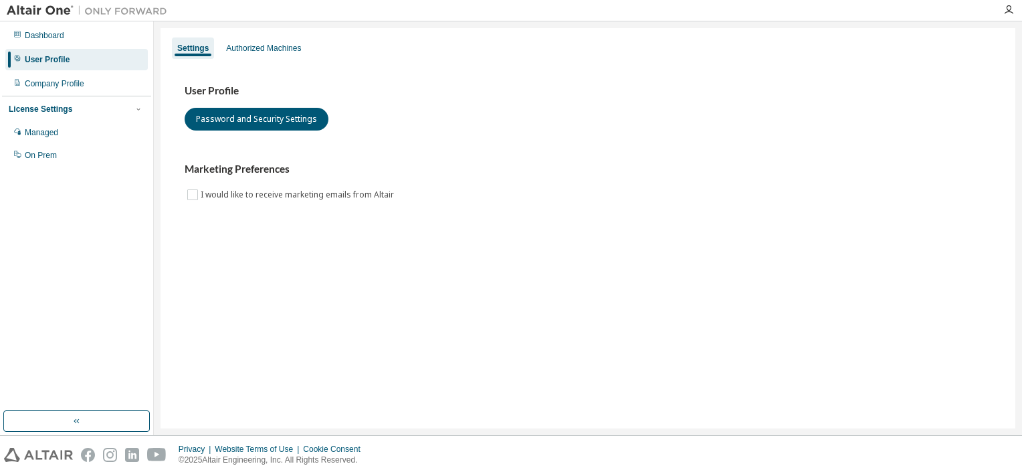 The image size is (1022, 474). What do you see at coordinates (259, 449) in the screenshot?
I see `div: Website Terms of Use` at bounding box center [259, 449].